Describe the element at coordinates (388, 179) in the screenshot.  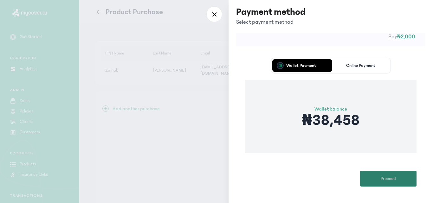
I see `button: Proceed` at that location.